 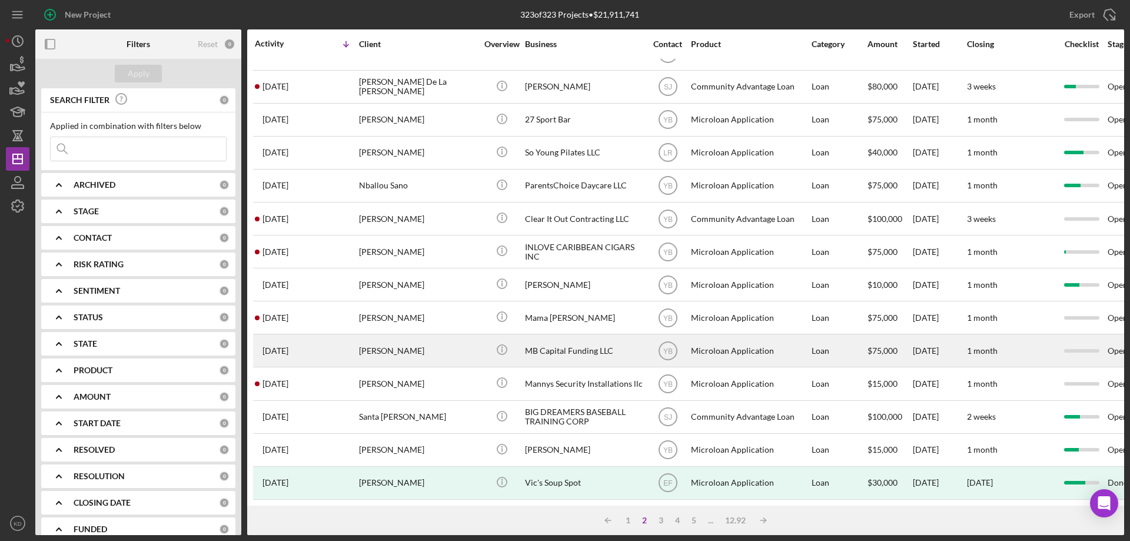 What do you see at coordinates (661, 520) in the screenshot?
I see `div: 3` at bounding box center [661, 520].